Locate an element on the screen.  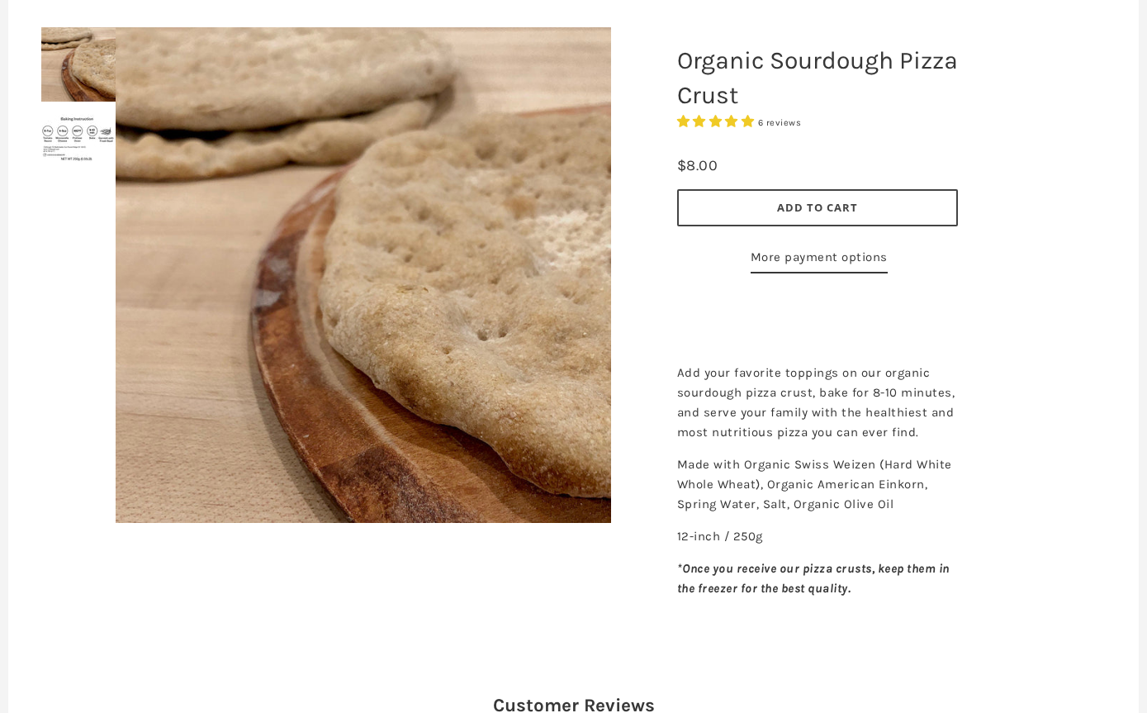
span: Add to Cart is located at coordinates (818, 208).